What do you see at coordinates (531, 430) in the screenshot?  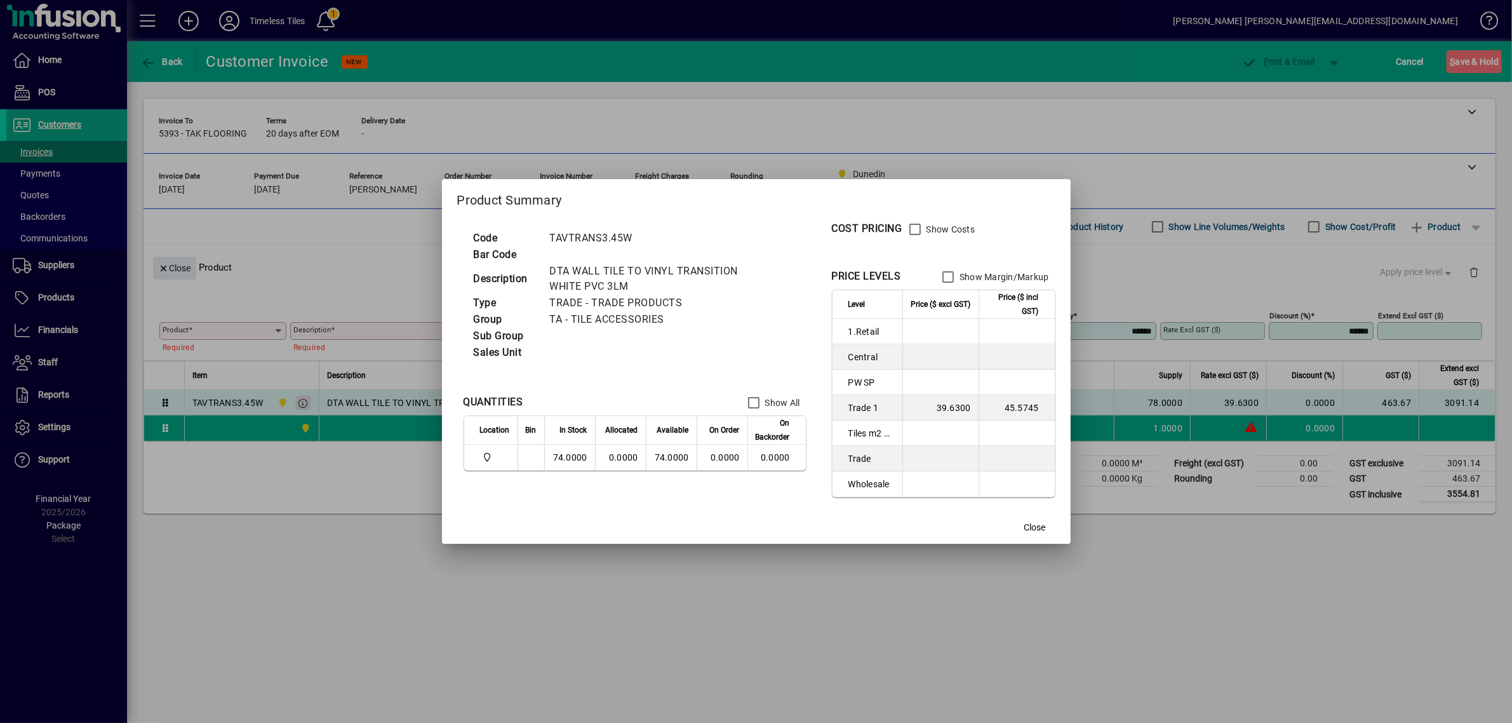 I see `span: Bin` at bounding box center [531, 430].